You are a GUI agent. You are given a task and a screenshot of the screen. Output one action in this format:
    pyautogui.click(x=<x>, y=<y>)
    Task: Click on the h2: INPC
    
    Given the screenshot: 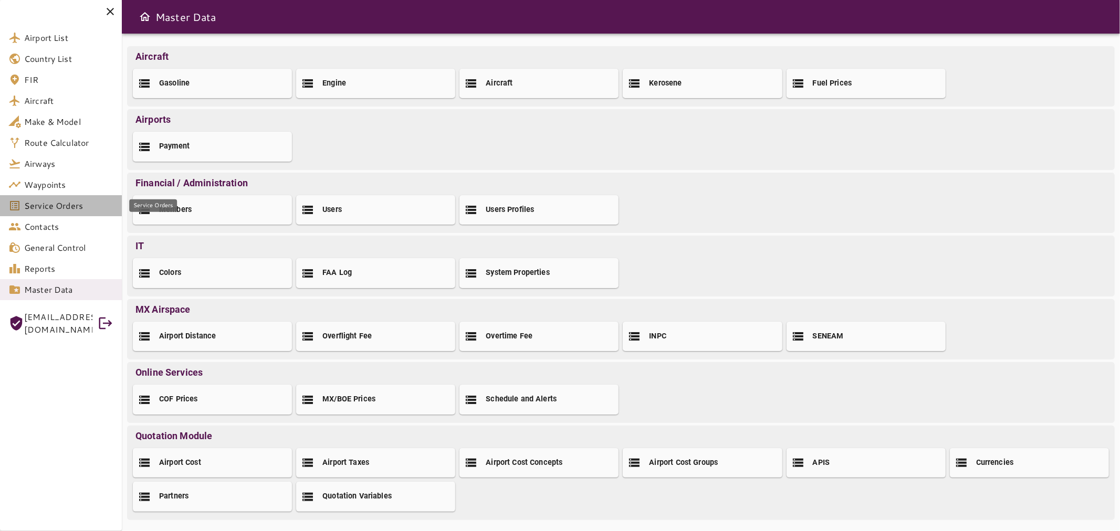 What is the action you would take?
    pyautogui.click(x=657, y=337)
    